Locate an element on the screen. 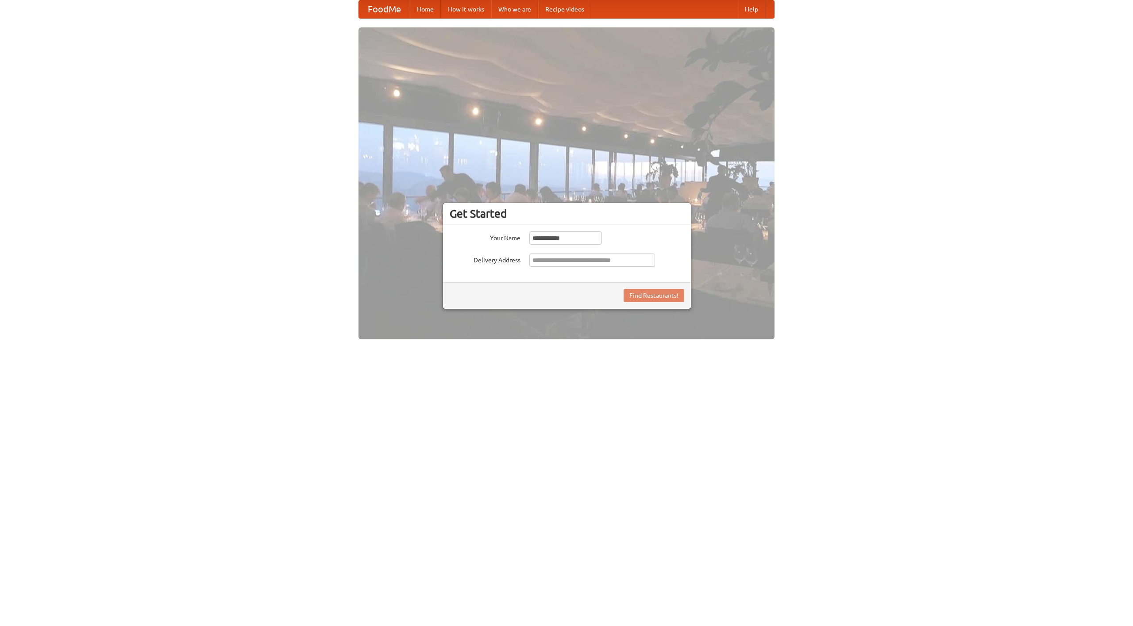 The height and width of the screenshot is (626, 1133). a: How it works is located at coordinates (466, 9).